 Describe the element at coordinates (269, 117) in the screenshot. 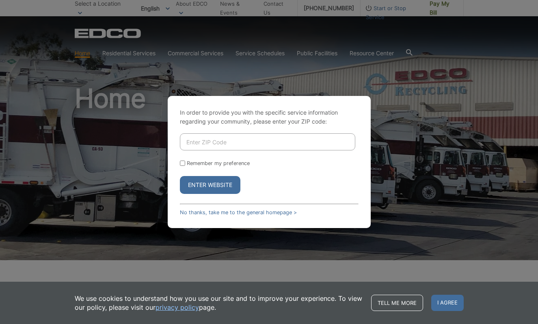

I see `p: In order to provide you with the specific service information regarding your community, please en...` at that location.